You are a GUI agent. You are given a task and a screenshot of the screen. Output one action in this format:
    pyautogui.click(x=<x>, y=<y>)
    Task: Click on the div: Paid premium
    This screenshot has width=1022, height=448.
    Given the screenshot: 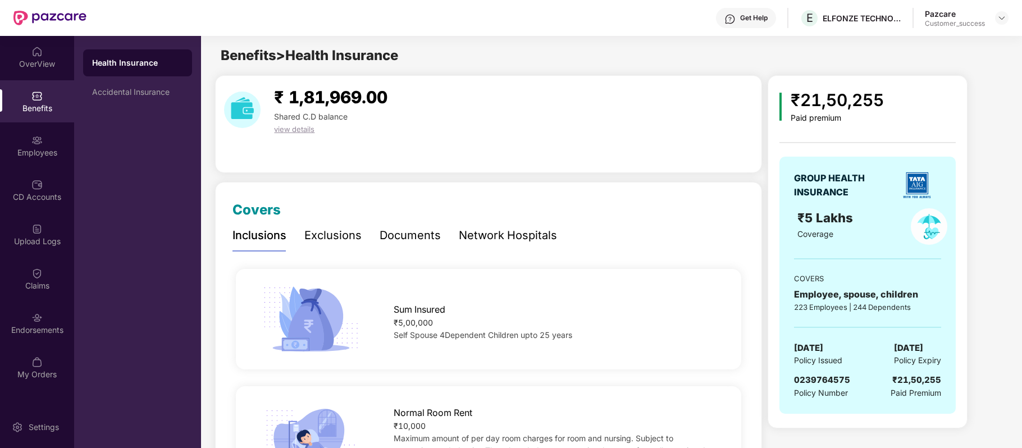 What is the action you would take?
    pyautogui.click(x=837, y=118)
    